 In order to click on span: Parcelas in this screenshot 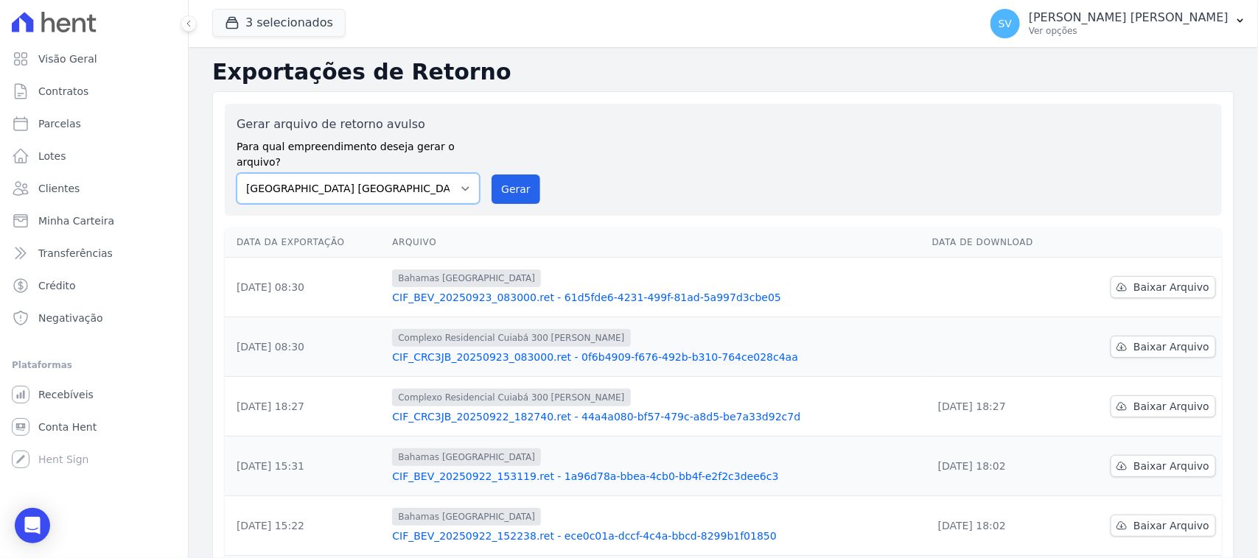, I will do `click(60, 124)`.